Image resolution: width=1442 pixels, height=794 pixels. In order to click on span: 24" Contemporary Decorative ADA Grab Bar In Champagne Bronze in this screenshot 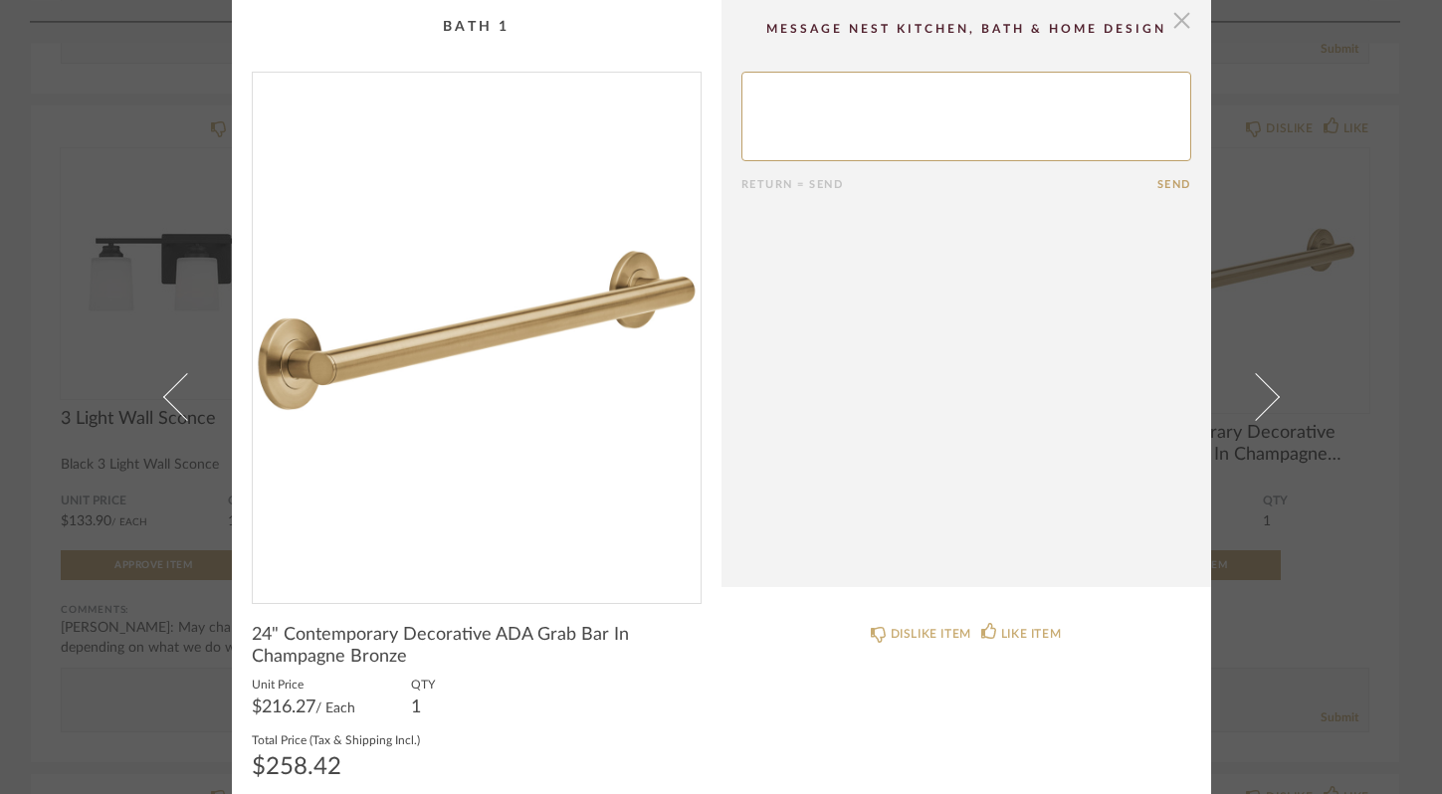, I will do `click(477, 646)`.